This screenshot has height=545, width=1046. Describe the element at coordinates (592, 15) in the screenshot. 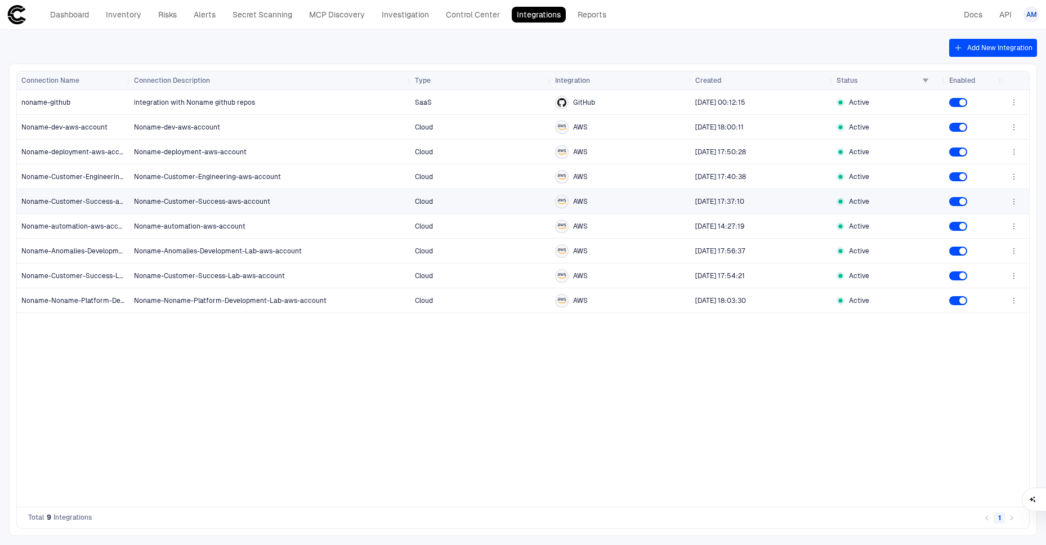

I see `a: Reports` at that location.